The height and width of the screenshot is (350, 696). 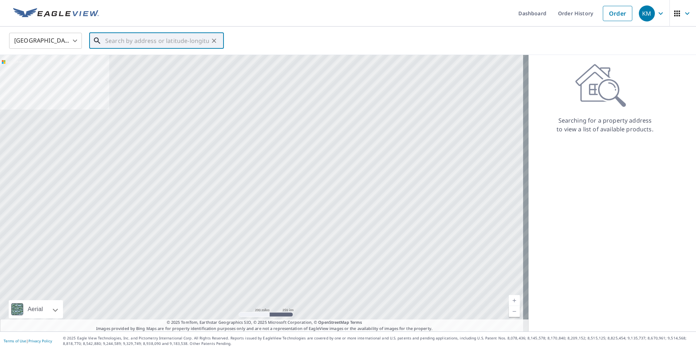 What do you see at coordinates (378, 341) in the screenshot?
I see `p: © 2025 Eagle View Technologies, Inc. and Pictometry International Corp. All Rights Reserved. Repo...` at bounding box center [378, 341].